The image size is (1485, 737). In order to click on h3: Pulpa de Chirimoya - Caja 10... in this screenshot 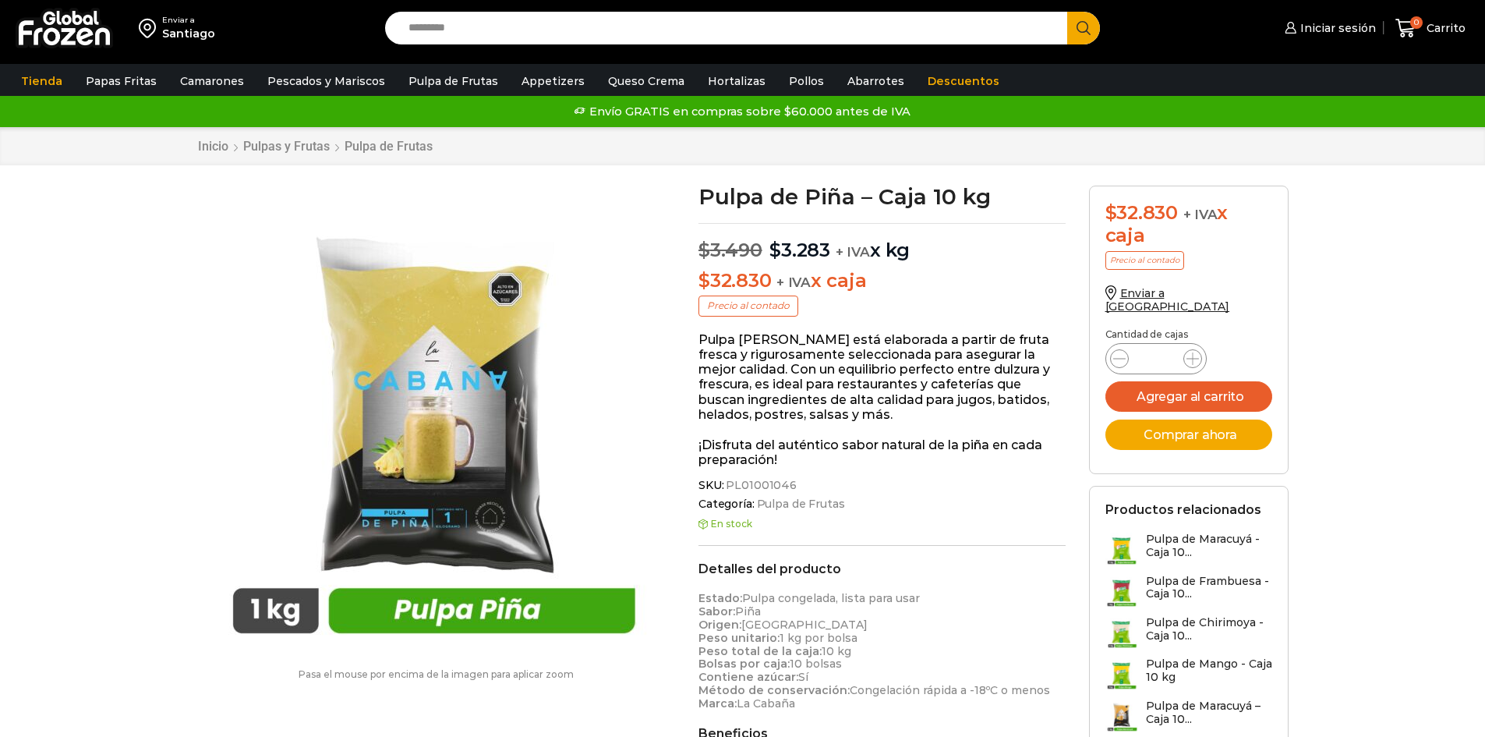, I will do `click(1209, 629)`.